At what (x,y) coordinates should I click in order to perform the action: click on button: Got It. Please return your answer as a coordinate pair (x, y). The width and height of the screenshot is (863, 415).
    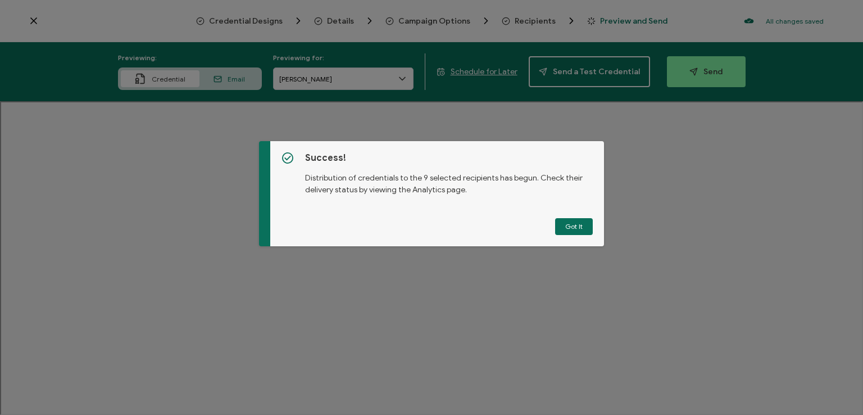
    Looking at the image, I should click on (574, 226).